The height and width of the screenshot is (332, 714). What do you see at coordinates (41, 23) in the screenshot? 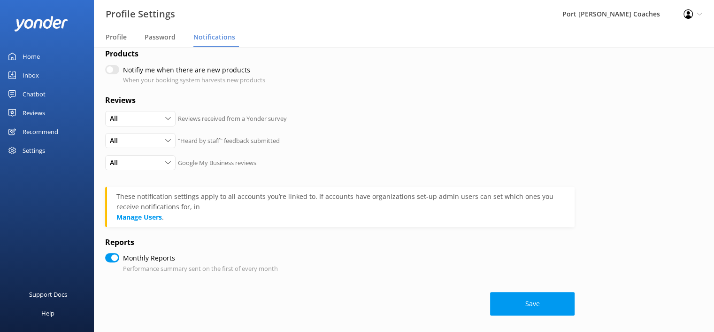
I see `img: yonder-white-logo.png` at bounding box center [41, 23].